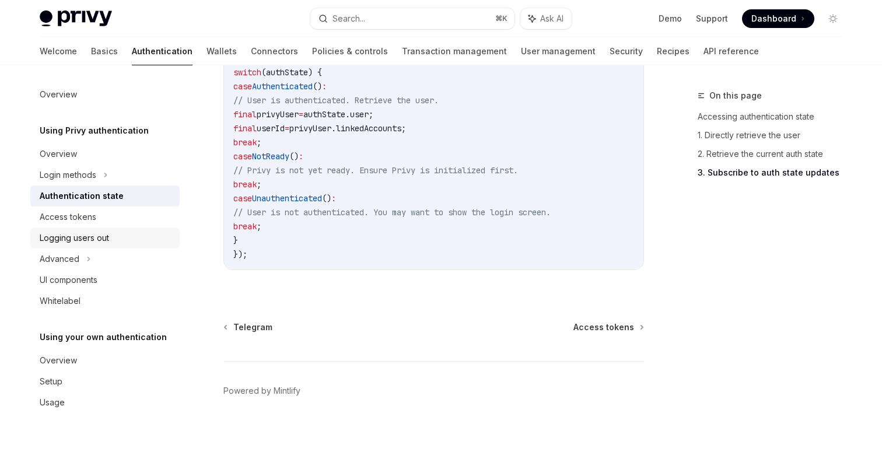 Image resolution: width=882 pixels, height=462 pixels. Describe the element at coordinates (350, 51) in the screenshot. I see `a: Policies & controls` at that location.